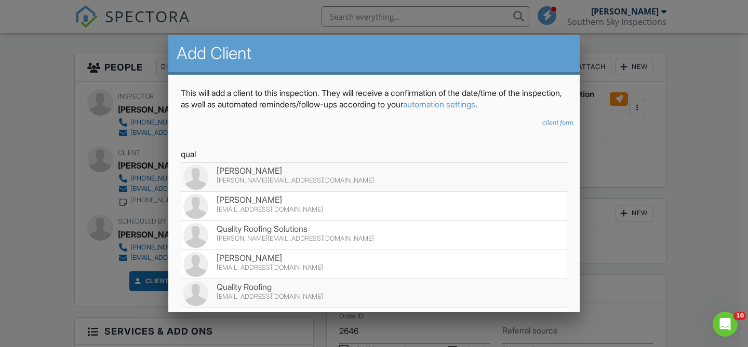 This screenshot has width=748, height=347. I want to click on span: 10, so click(739, 316).